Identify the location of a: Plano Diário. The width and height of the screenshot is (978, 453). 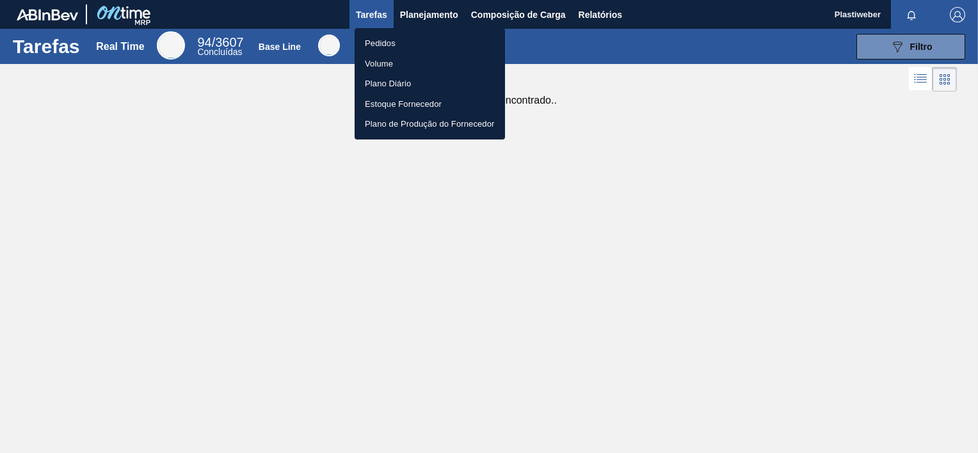
(429, 84).